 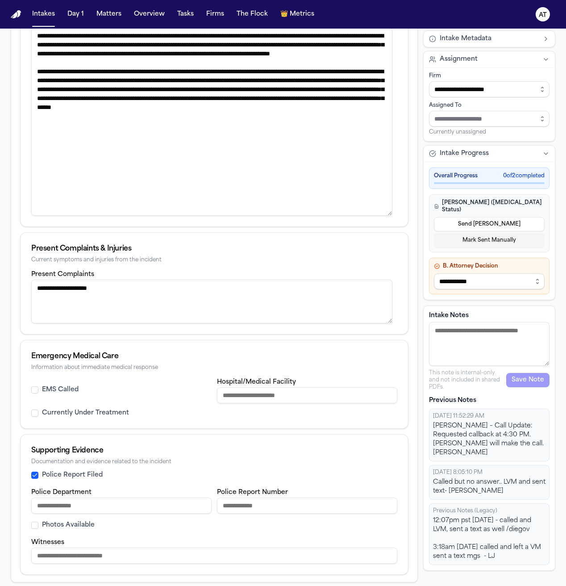 What do you see at coordinates (307, 395) in the screenshot?
I see `input: Hospital or medical facility` at bounding box center [307, 395].